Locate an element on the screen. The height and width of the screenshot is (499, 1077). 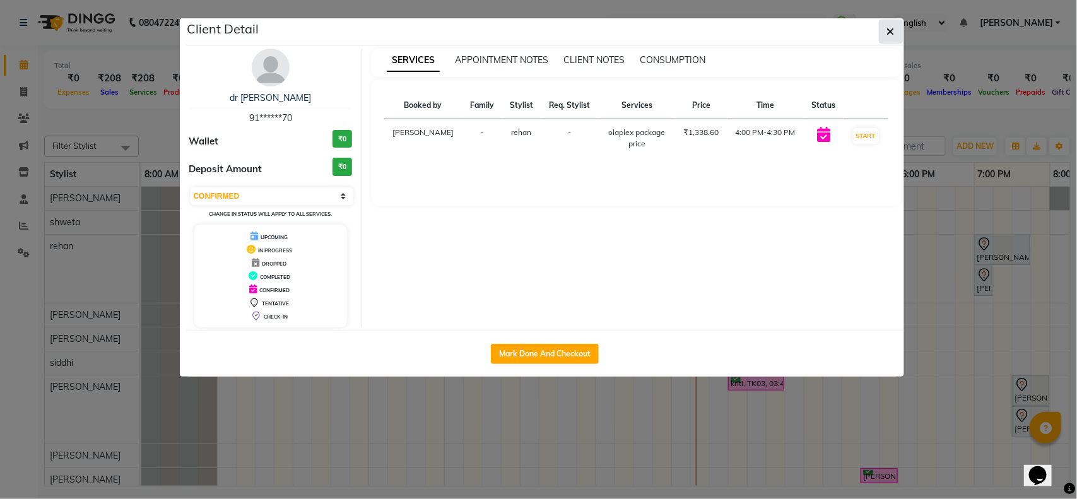
span: CHECK-IN is located at coordinates (276, 317).